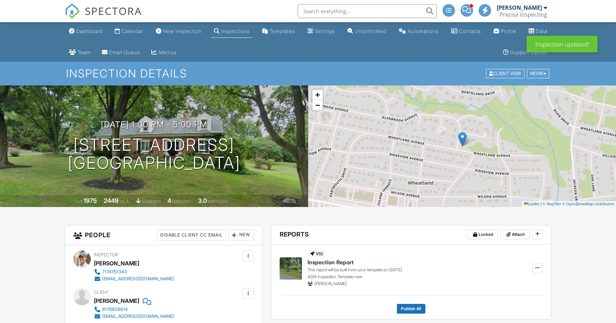 Image resolution: width=616 pixels, height=323 pixels. I want to click on a: Email Queue, so click(121, 52).